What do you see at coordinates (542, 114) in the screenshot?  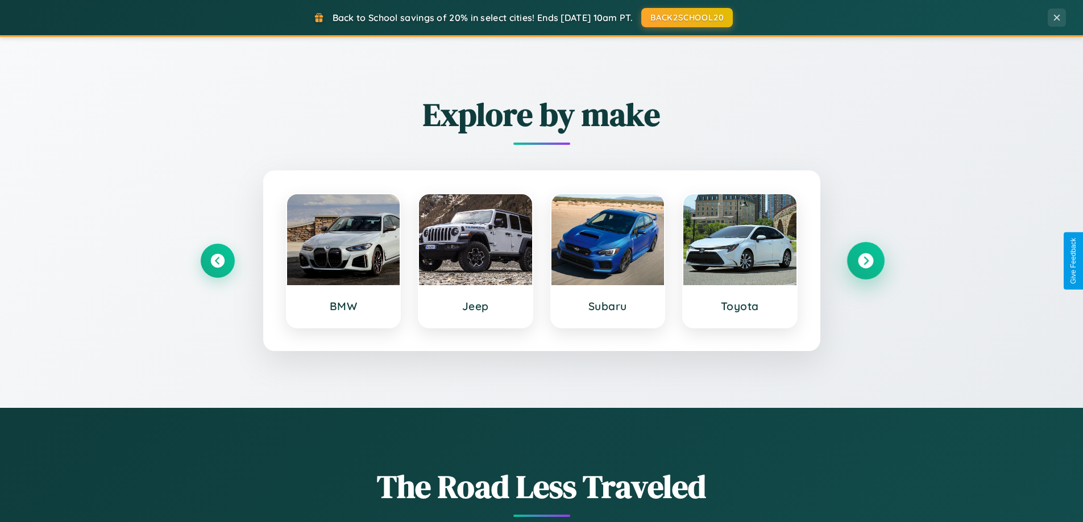 I see `h2: Explore by make` at bounding box center [542, 114].